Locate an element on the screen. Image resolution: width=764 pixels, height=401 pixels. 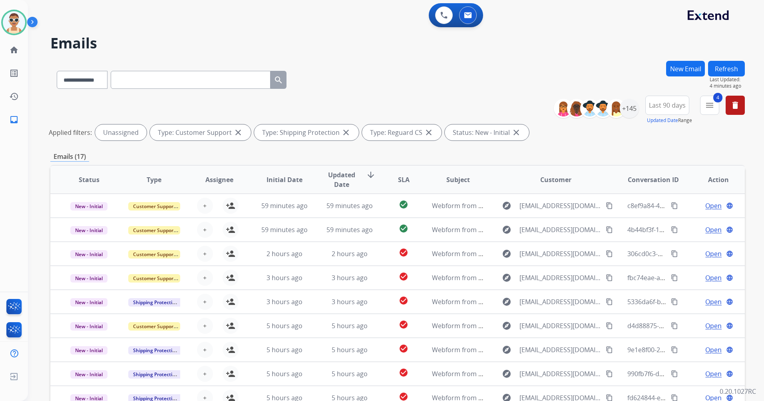
span: Customer is located at coordinates (556, 179).